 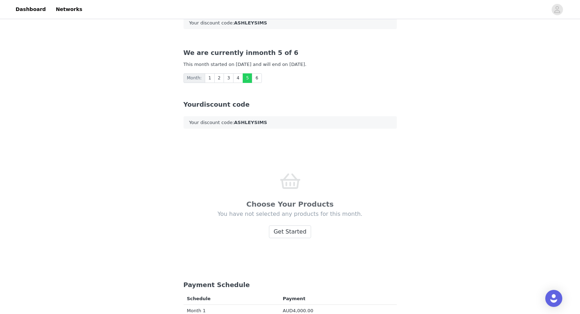 What do you see at coordinates (229, 78) in the screenshot?
I see `a: 3` at bounding box center [229, 78].